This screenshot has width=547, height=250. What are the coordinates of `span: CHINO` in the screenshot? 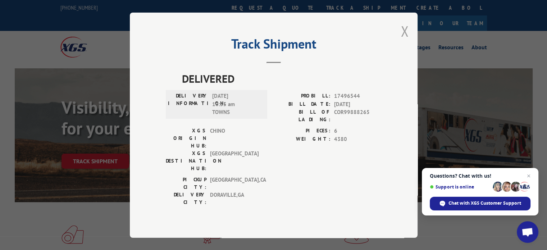 It's located at (234, 138).